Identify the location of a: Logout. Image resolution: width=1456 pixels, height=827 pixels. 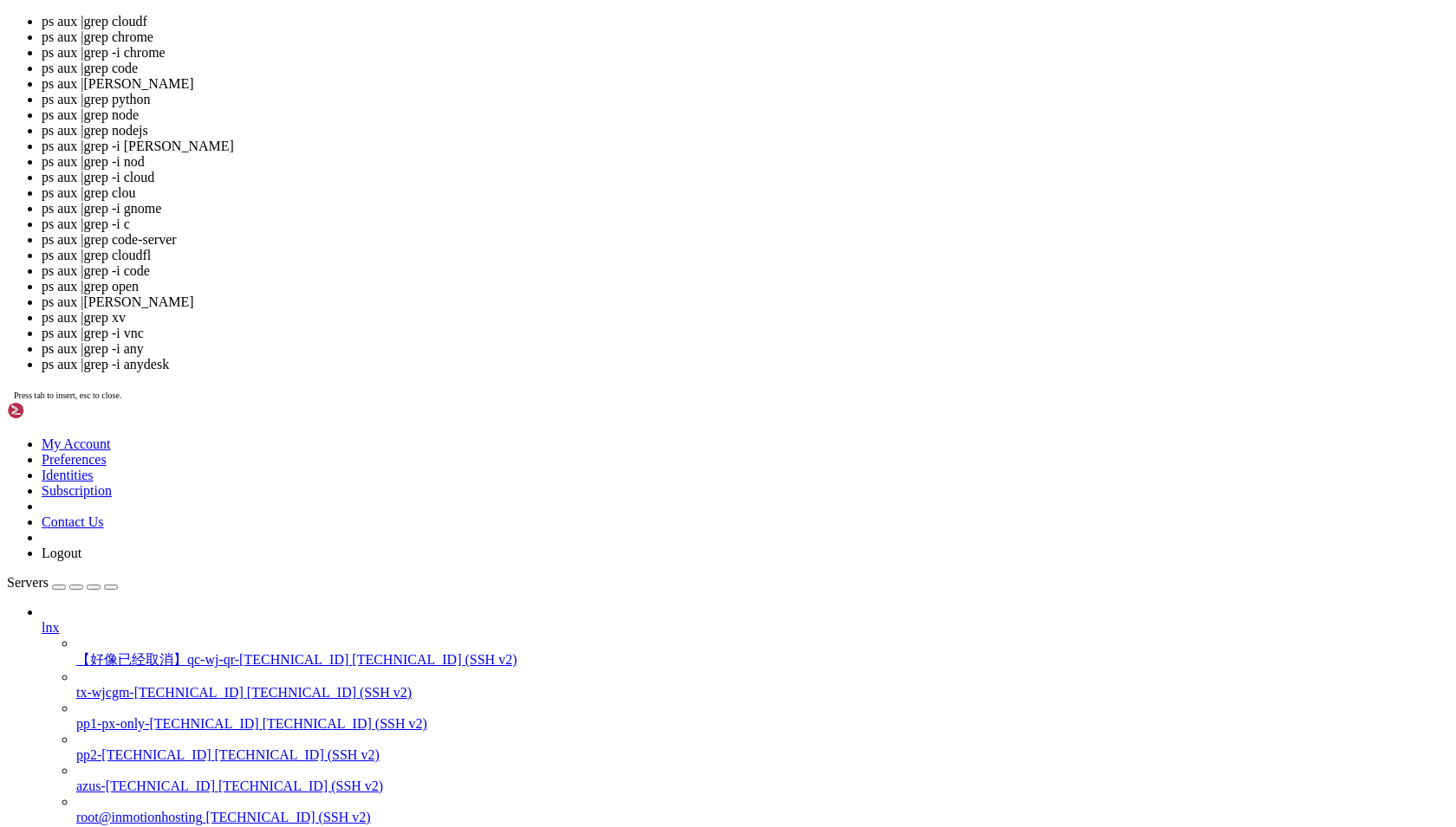
(62, 552).